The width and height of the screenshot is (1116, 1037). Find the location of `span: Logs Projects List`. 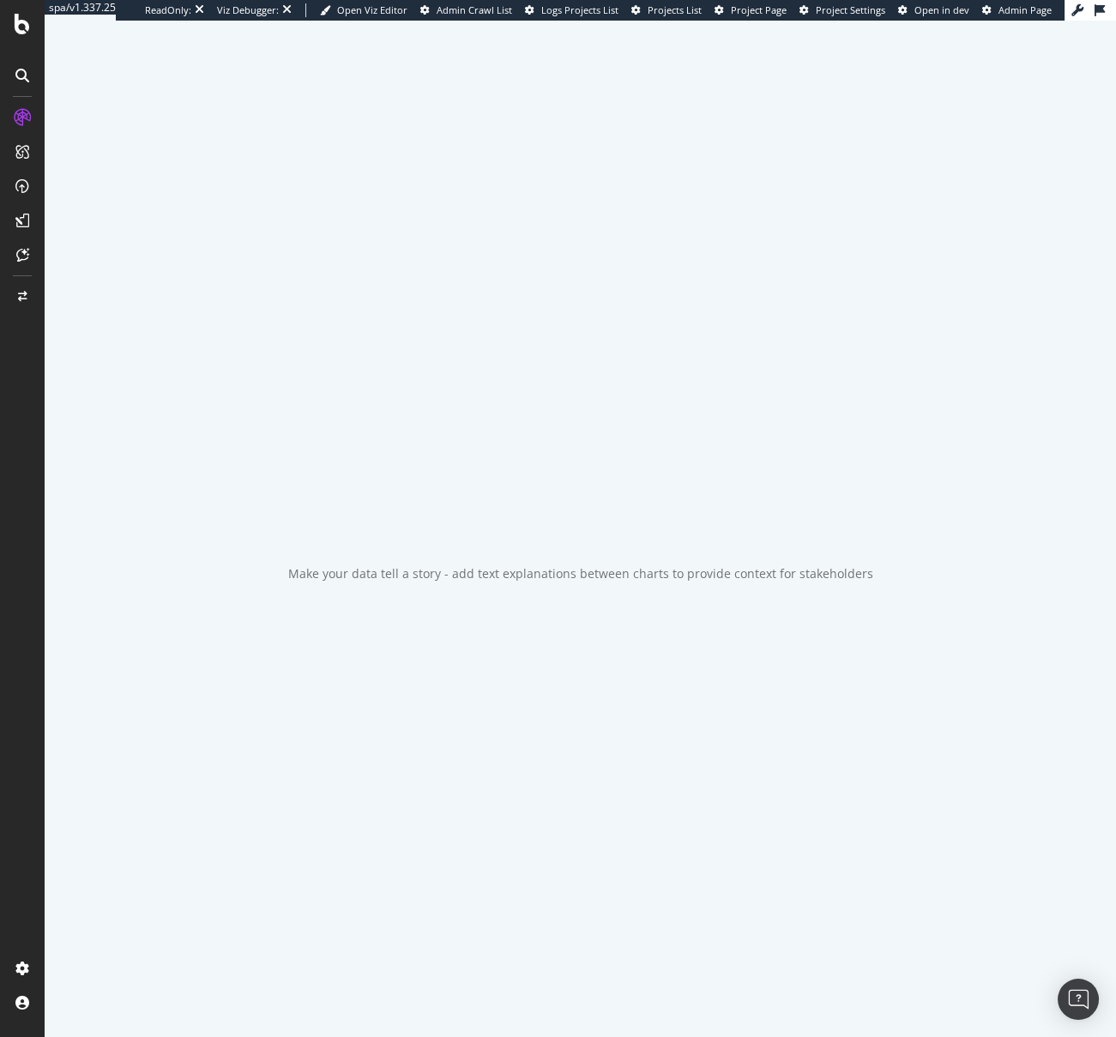

span: Logs Projects List is located at coordinates (580, 9).